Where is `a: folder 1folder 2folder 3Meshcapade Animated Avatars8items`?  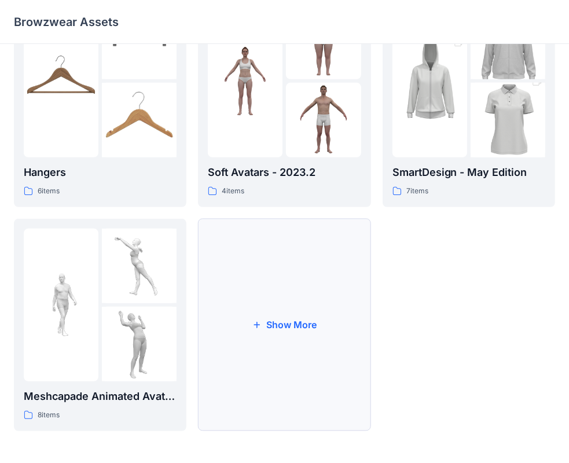
a: folder 1folder 2folder 3Meshcapade Animated Avatars8items is located at coordinates (100, 325).